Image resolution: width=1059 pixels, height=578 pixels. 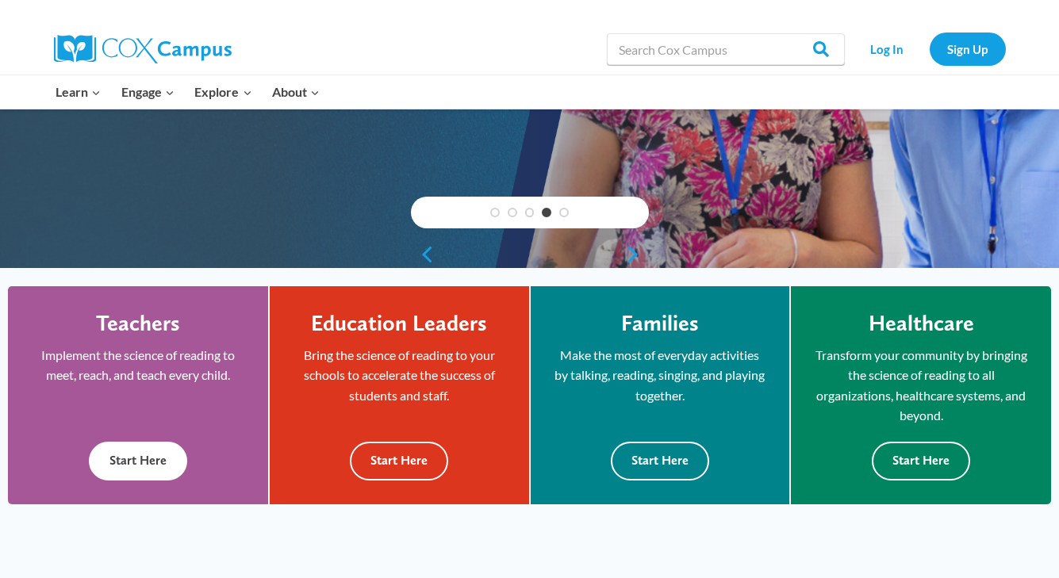 I want to click on p: Make the most of everyday activities by talking, reading, singing, and playing together., so click(x=660, y=375).